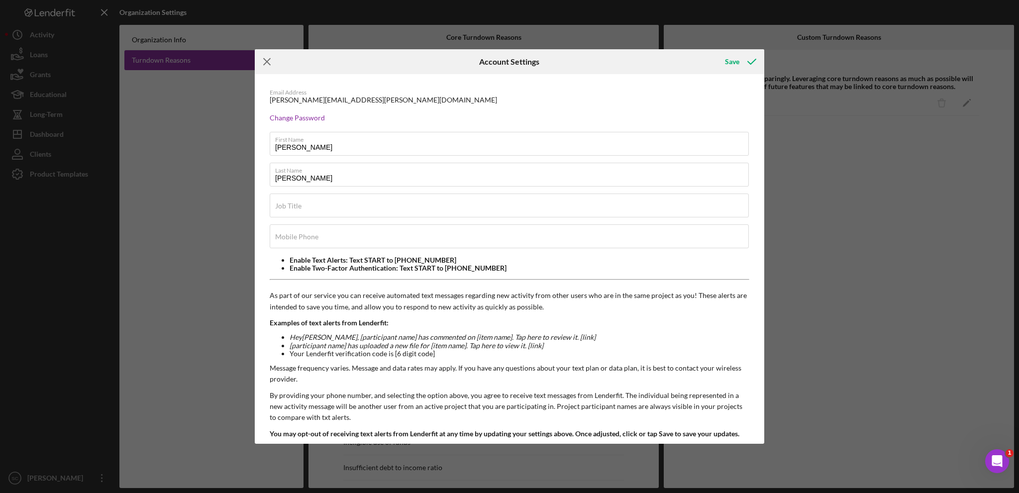 This screenshot has height=493, width=1019. I want to click on label: First Name, so click(512, 138).